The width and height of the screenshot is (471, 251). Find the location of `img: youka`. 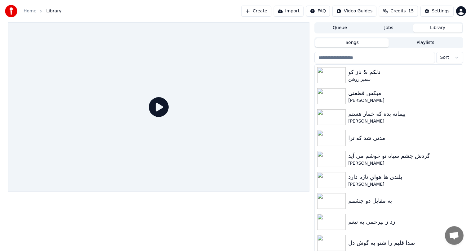

img: youka is located at coordinates (11, 11).